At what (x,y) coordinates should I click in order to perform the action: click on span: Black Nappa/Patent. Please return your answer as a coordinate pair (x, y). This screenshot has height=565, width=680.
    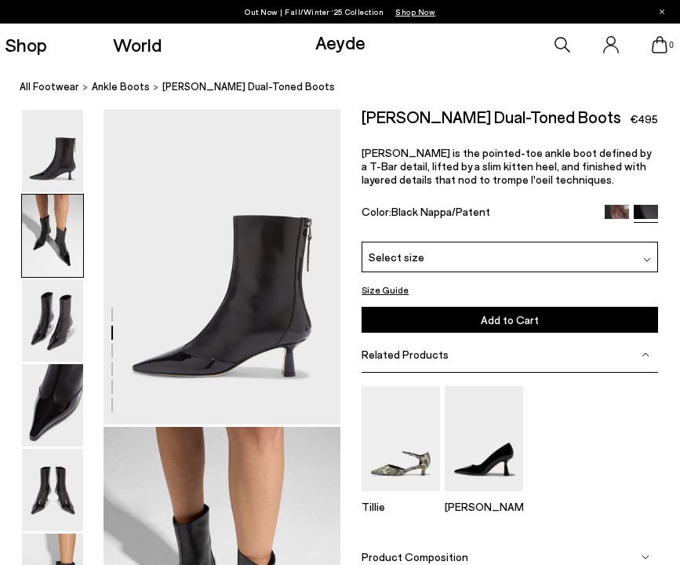
    Looking at the image, I should click on (441, 211).